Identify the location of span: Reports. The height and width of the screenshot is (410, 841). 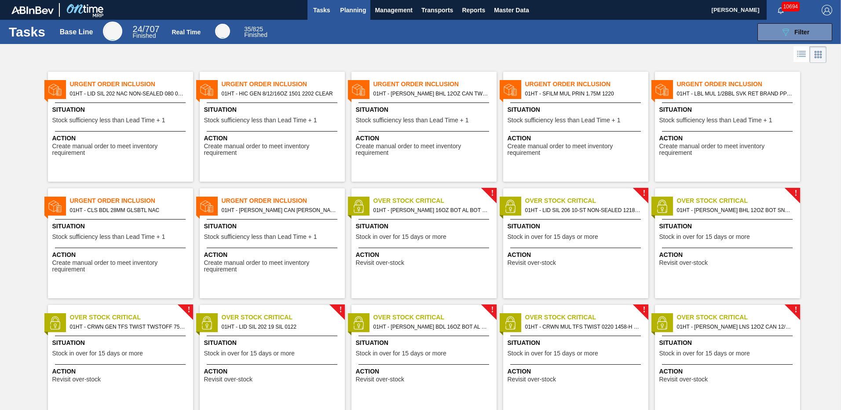
(473, 10).